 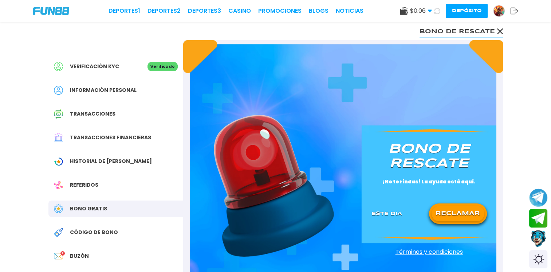 What do you see at coordinates (164, 11) in the screenshot?
I see `a: Deportes2` at bounding box center [164, 11].